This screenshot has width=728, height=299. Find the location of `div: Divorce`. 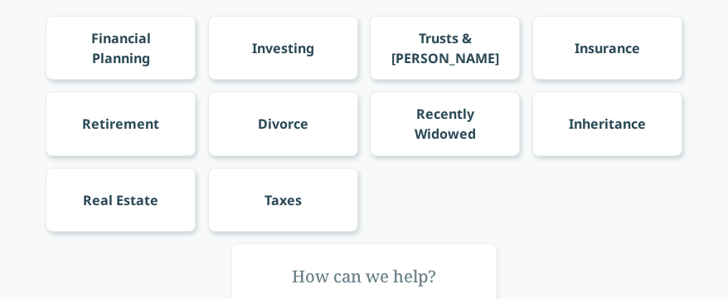

div: Divorce is located at coordinates (283, 124).